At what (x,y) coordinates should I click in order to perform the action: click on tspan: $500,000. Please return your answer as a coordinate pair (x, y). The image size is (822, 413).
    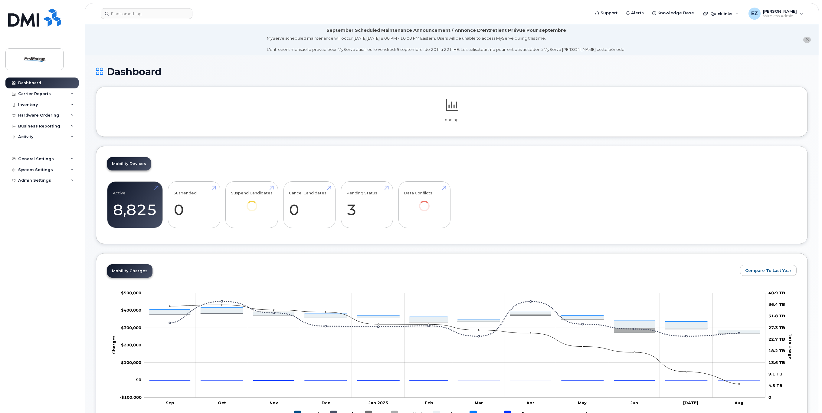
    Looking at the image, I should click on (131, 293).